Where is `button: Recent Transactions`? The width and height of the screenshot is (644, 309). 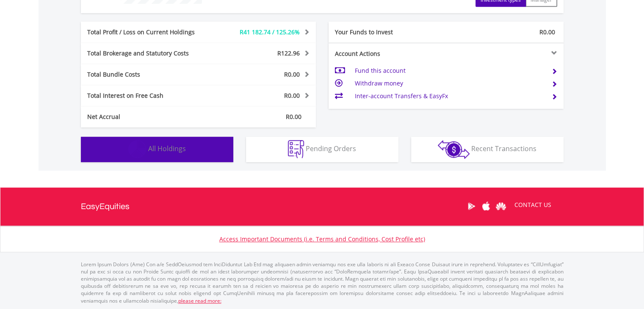 button: Recent Transactions is located at coordinates (487, 149).